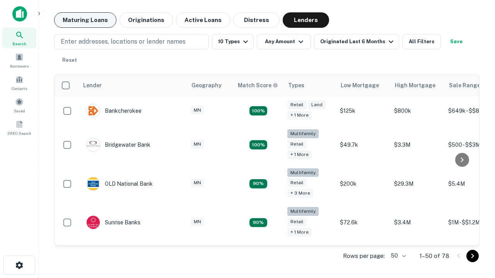 This screenshot has width=495, height=278. Describe the element at coordinates (19, 44) in the screenshot. I see `span: Search` at that location.